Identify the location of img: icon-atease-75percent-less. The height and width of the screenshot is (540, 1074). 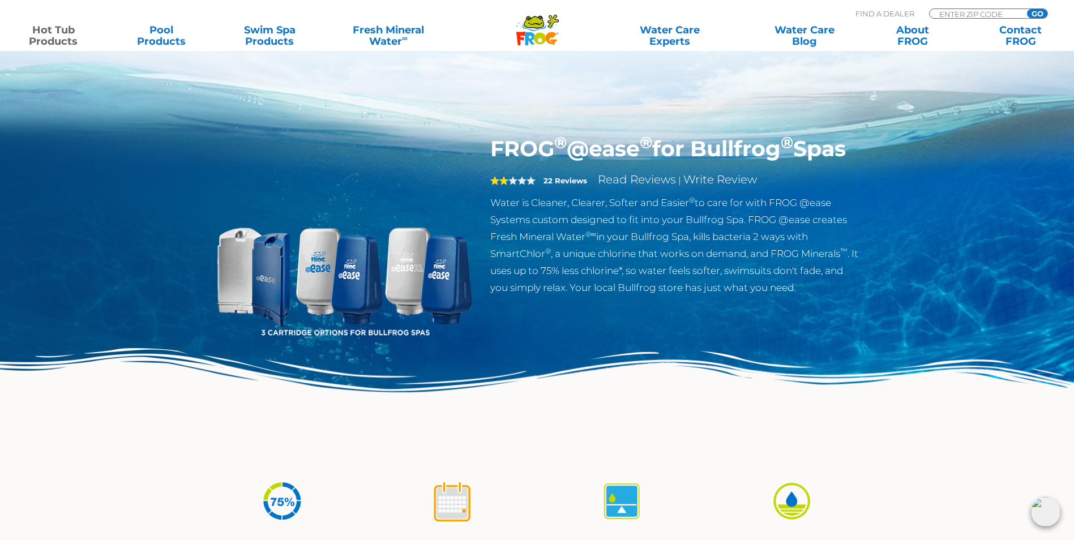
(282, 501).